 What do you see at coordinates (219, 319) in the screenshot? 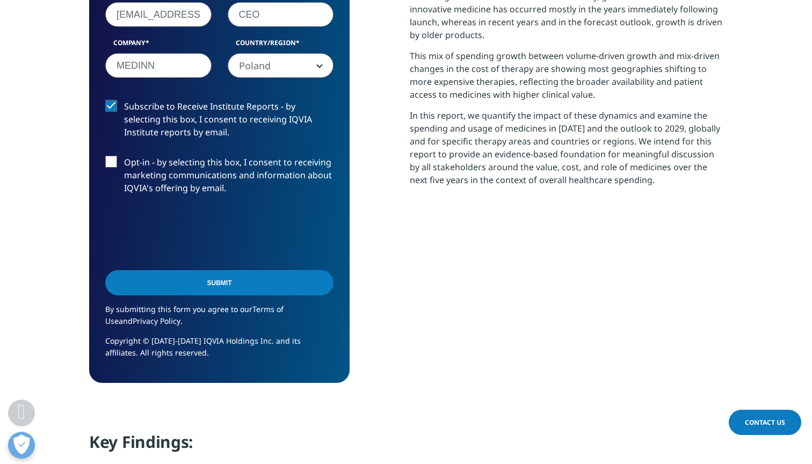
I see `p: By submitting this form you agree to our and .` at bounding box center [219, 319].